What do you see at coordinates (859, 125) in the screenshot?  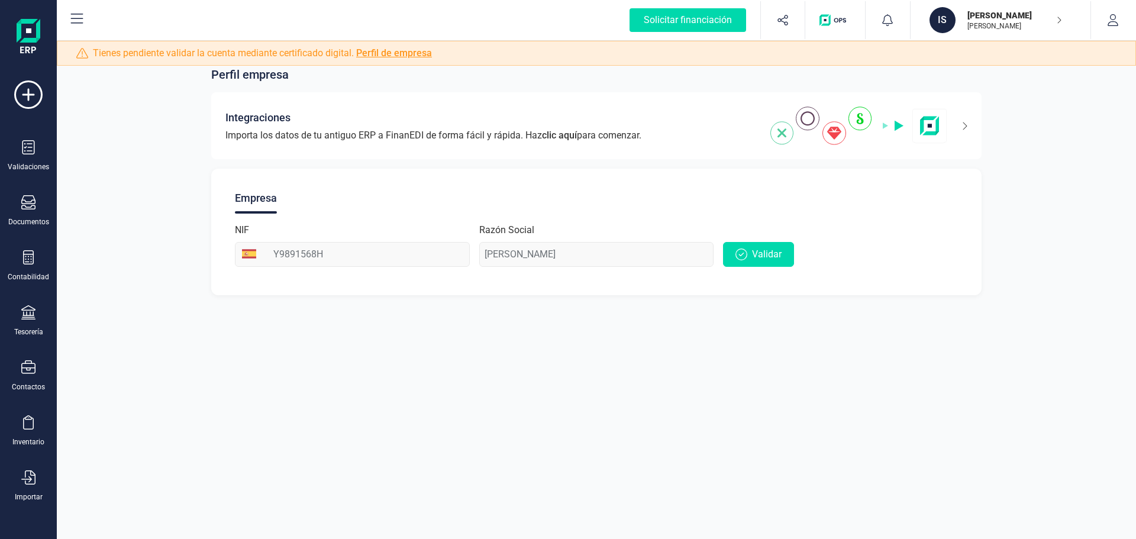 I see `img: integrations-img` at bounding box center [859, 125].